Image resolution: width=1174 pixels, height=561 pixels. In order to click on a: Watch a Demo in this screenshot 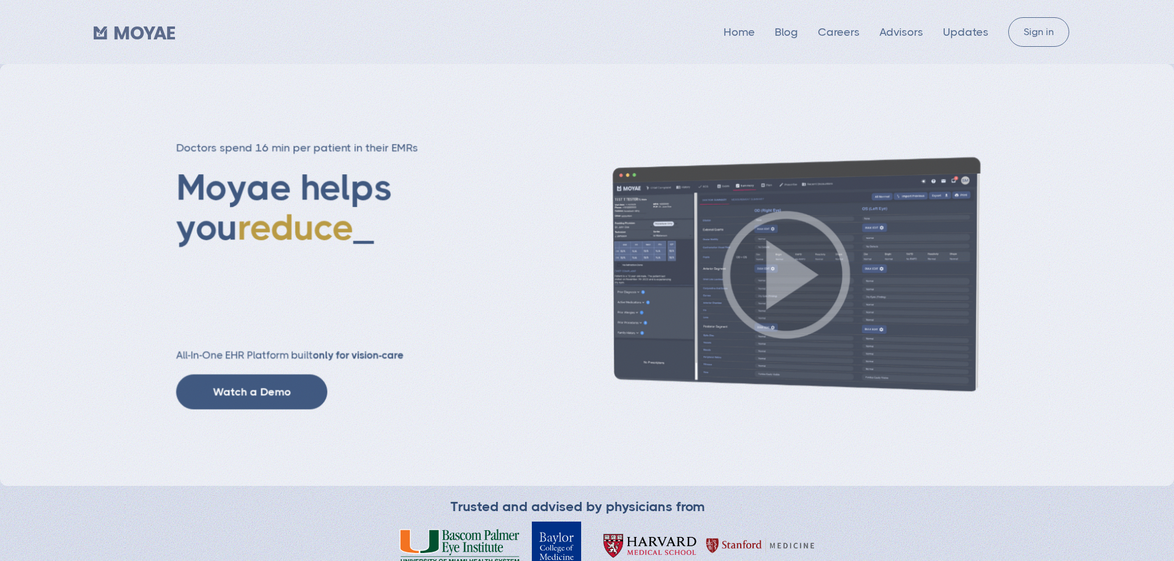, I will do `click(251, 392)`.